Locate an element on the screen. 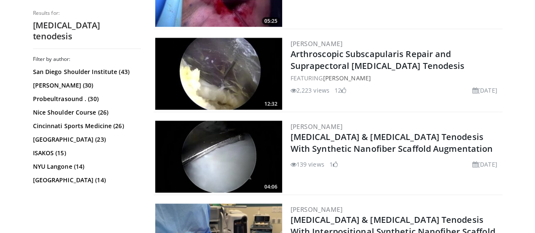 This screenshot has width=535, height=233. span: 04:06 is located at coordinates (271, 187).